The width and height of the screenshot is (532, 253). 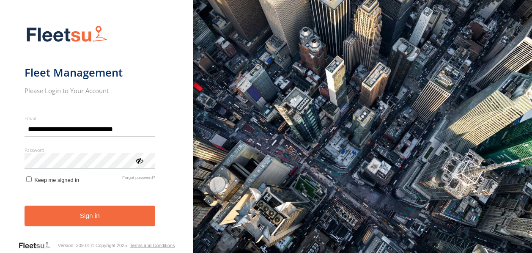 I want to click on h2: Please Login to Your Account, so click(x=90, y=90).